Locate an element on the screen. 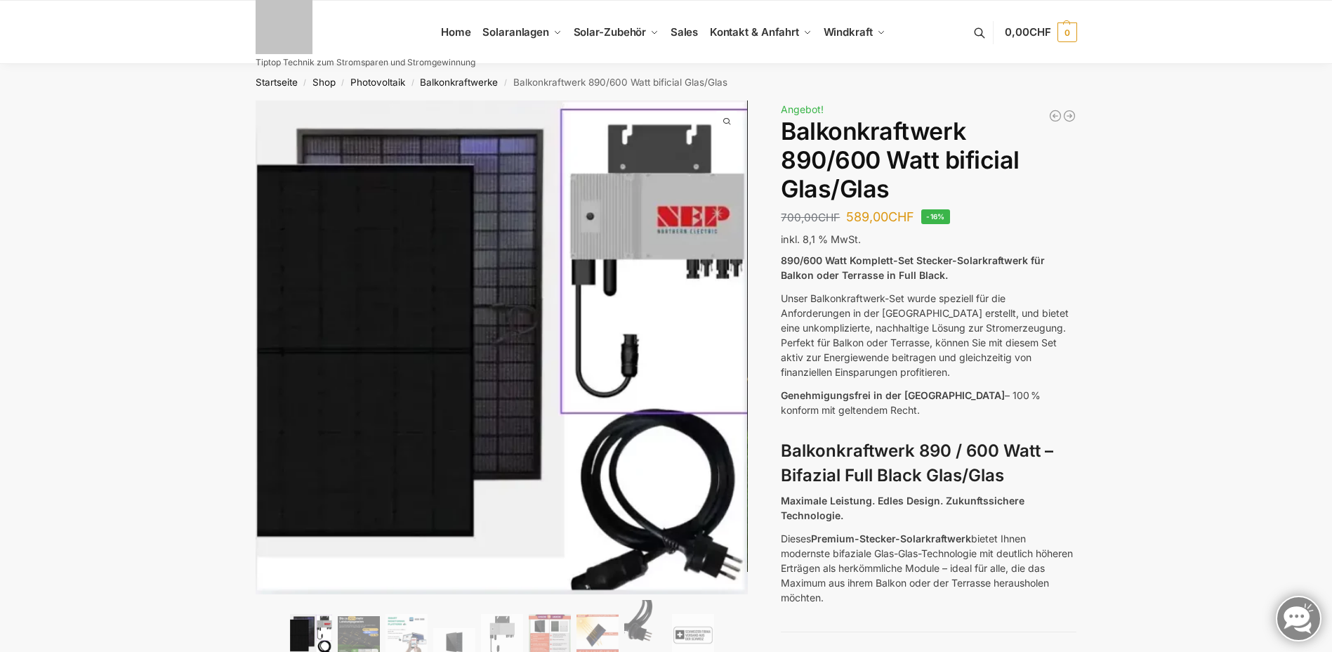 The height and width of the screenshot is (652, 1332). span: -16% is located at coordinates (936, 216).